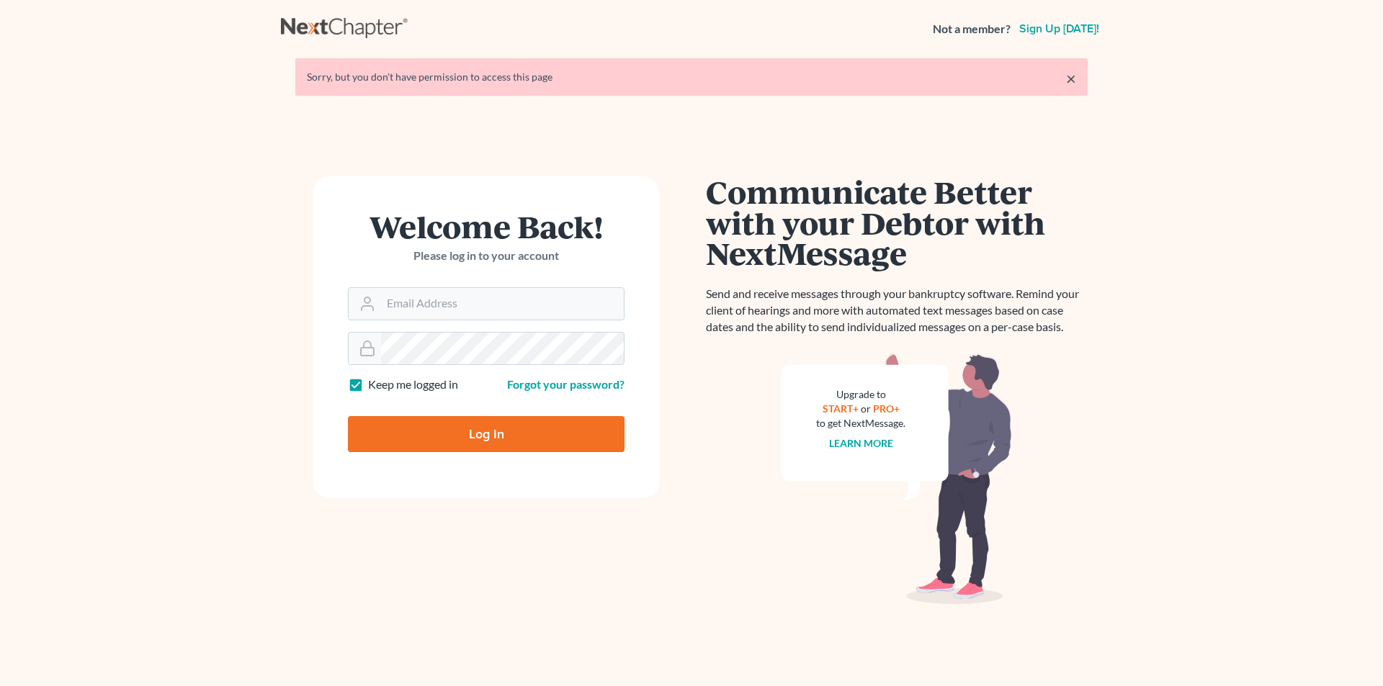  What do you see at coordinates (886, 408) in the screenshot?
I see `a: PRO+` at bounding box center [886, 408].